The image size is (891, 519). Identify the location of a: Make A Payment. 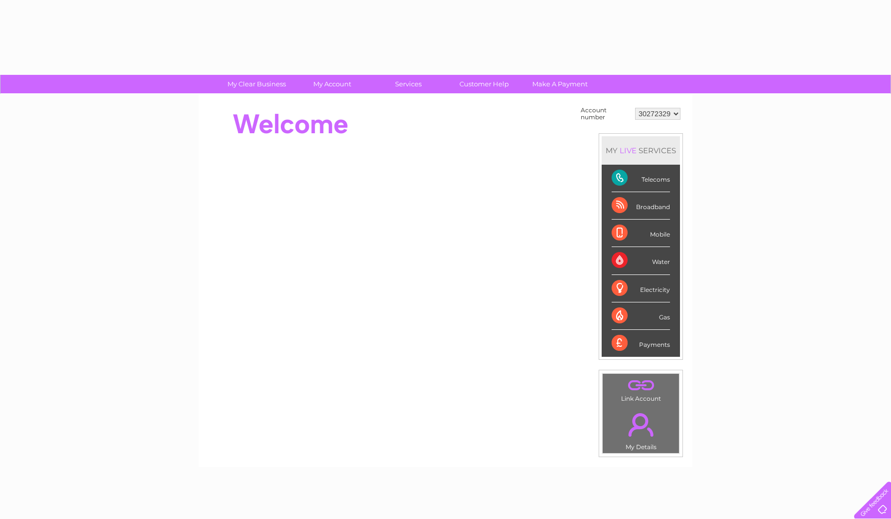
(560, 84).